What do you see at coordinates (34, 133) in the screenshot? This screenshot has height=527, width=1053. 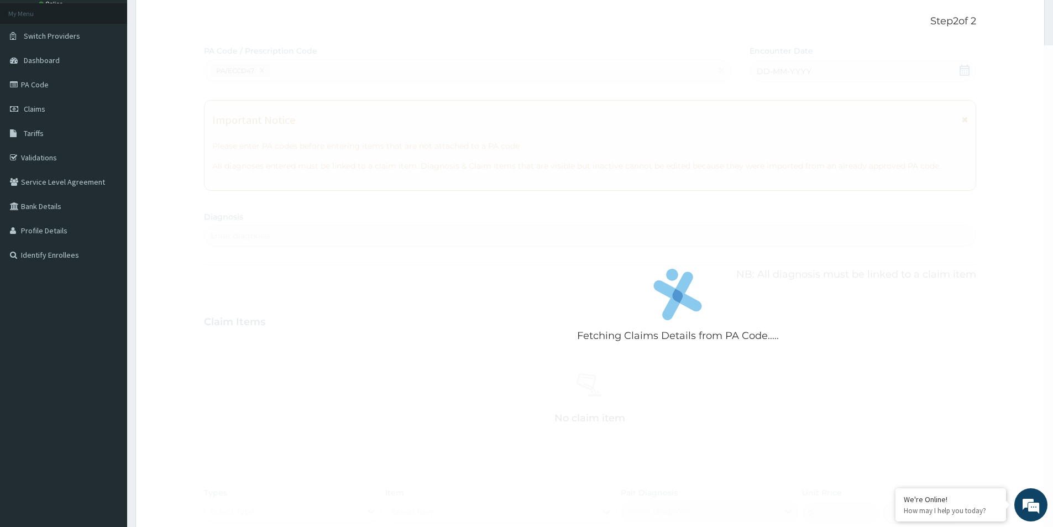 I see `span: Tariffs` at bounding box center [34, 133].